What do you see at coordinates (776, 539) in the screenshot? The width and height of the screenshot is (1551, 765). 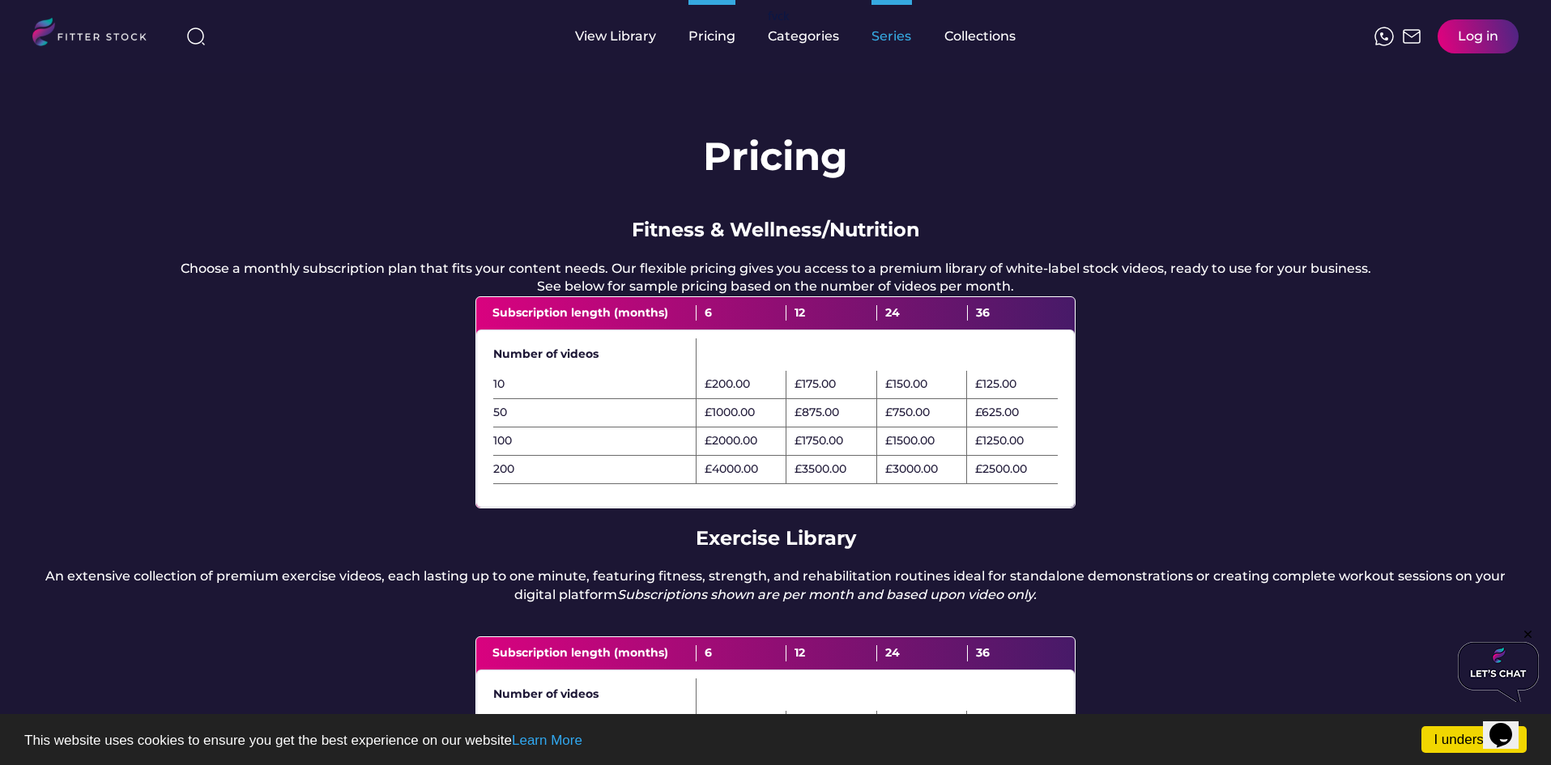 I see `div: Exercise Library` at bounding box center [776, 539].